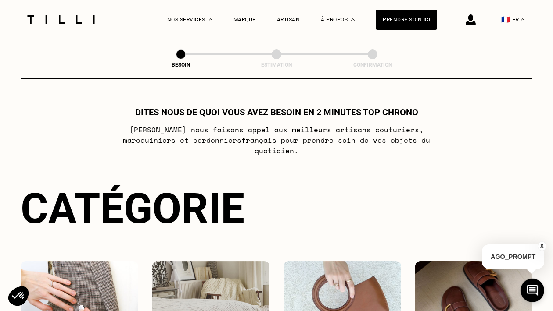 The height and width of the screenshot is (311, 553). Describe the element at coordinates (513, 257) in the screenshot. I see `p: AGO_PROMPT` at that location.